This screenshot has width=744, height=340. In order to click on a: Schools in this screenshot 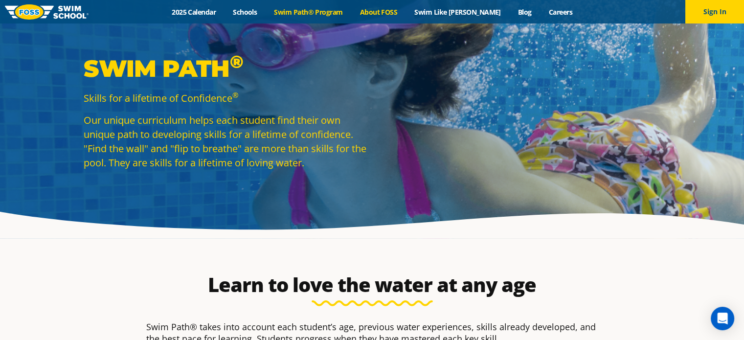, I will do `click(245, 12)`.